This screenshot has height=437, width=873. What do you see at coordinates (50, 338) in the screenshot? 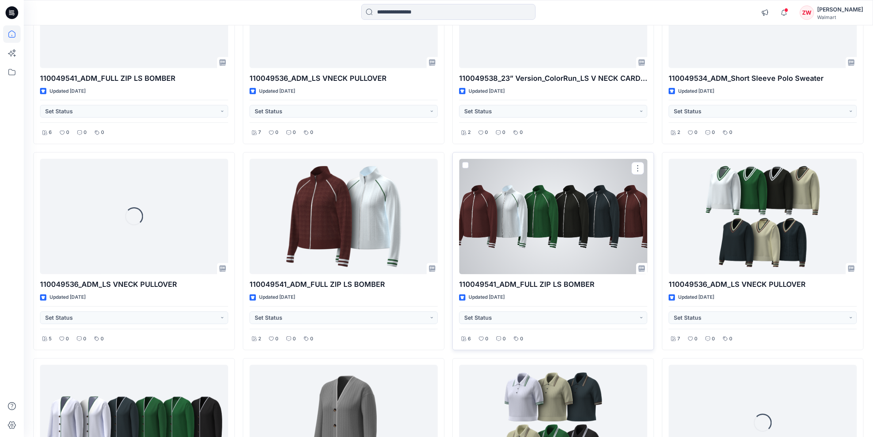
I see `p: 5` at bounding box center [50, 338].